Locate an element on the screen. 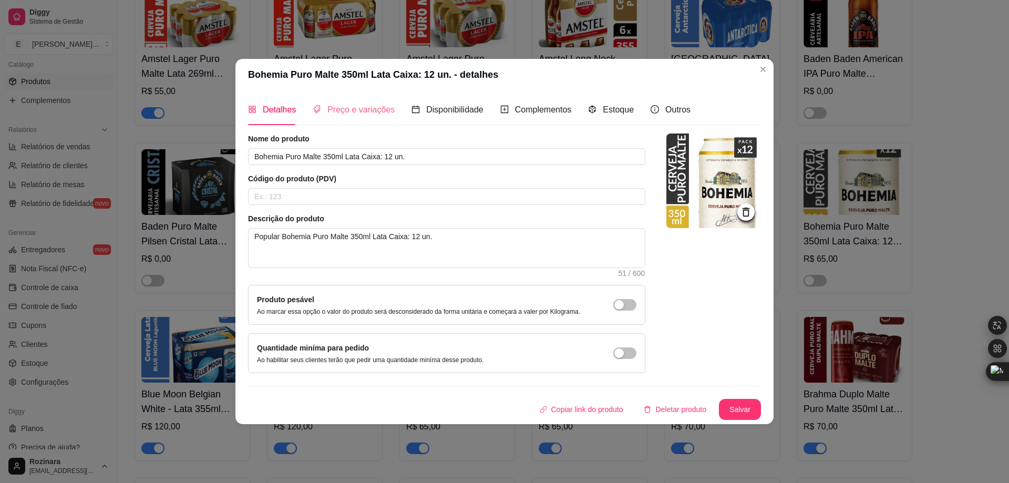 The width and height of the screenshot is (1009, 483). article: Nome do produto is located at coordinates (447, 139).